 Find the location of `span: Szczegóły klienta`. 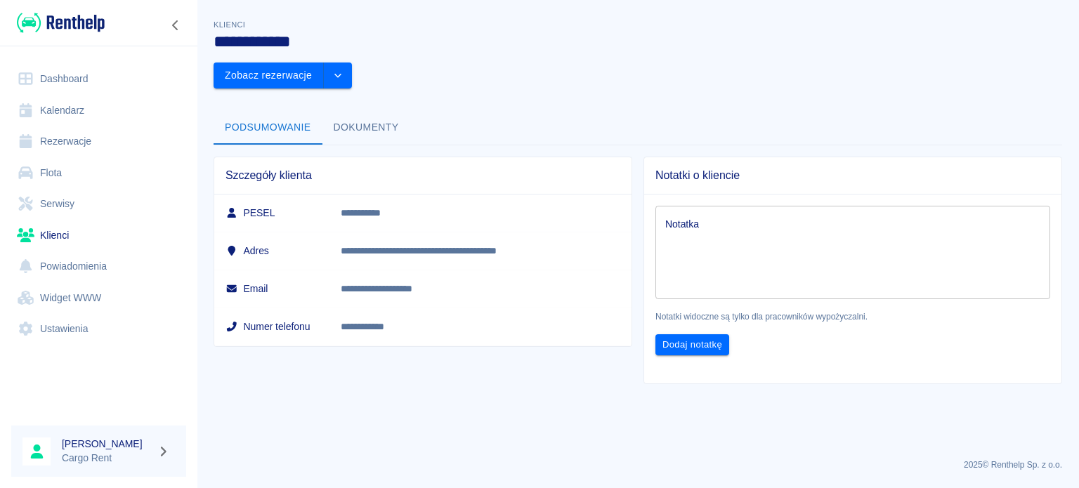

span: Szczegóły klienta is located at coordinates (423, 176).